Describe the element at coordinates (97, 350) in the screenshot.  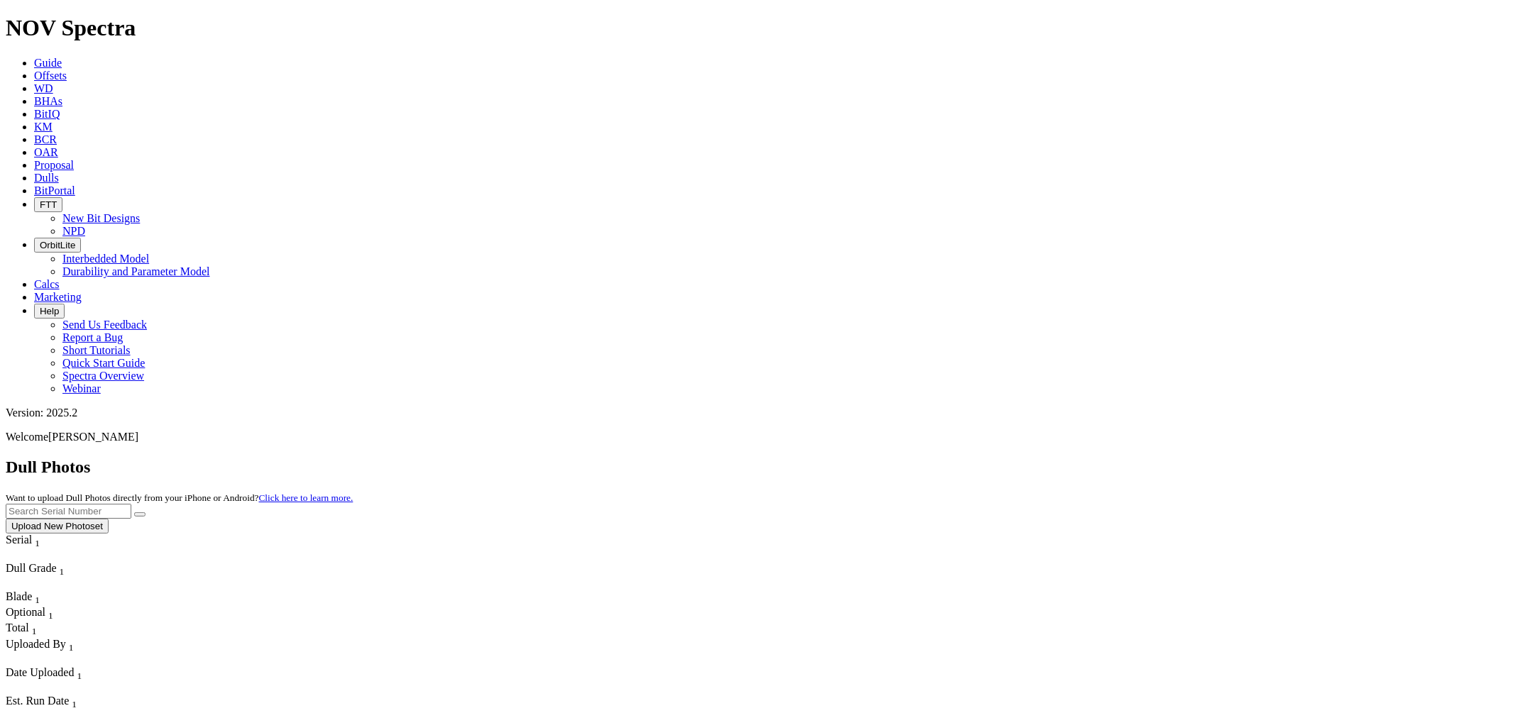
I see `a: Short Tutorials` at that location.